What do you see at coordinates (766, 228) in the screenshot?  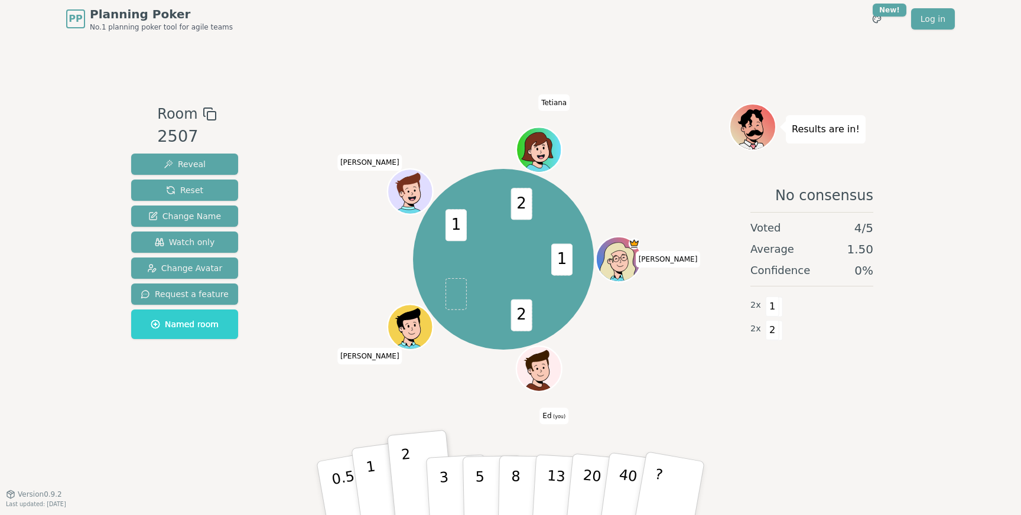 I see `span: Voted` at bounding box center [766, 228].